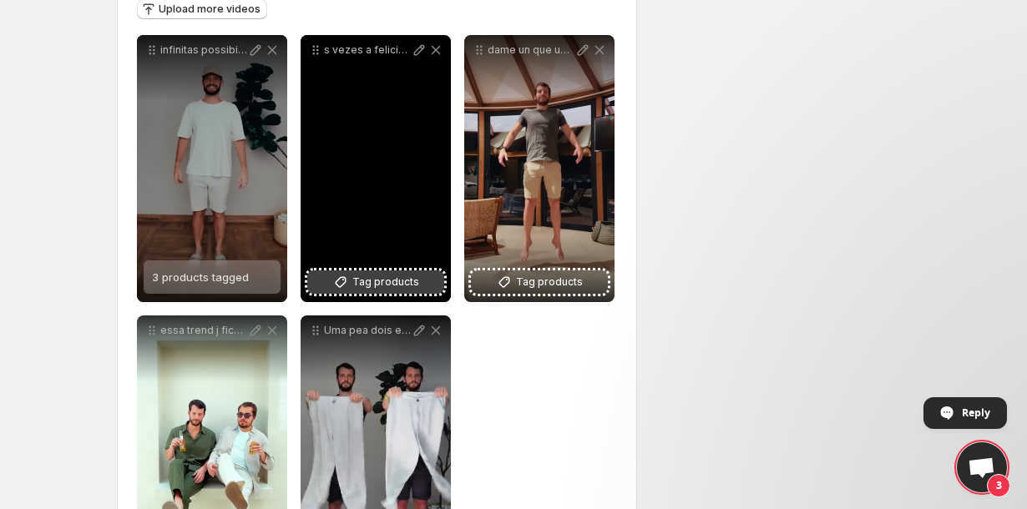 The height and width of the screenshot is (509, 1027). Describe the element at coordinates (200, 277) in the screenshot. I see `span: 3 products tagged` at that location.